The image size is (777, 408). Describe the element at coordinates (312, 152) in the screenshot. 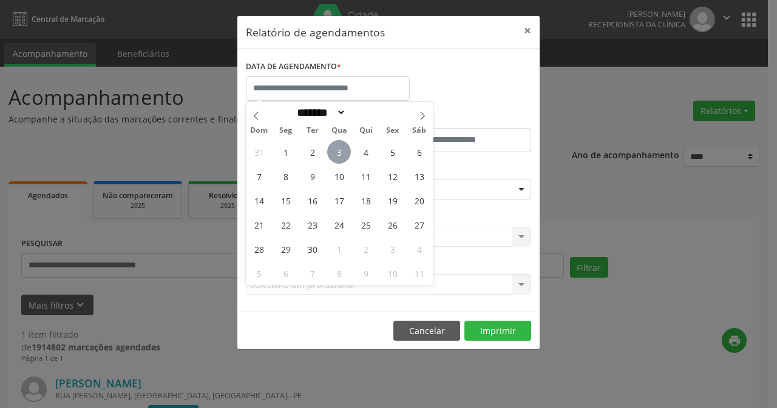

I see `span: Setembro 2, 2025` at that location.